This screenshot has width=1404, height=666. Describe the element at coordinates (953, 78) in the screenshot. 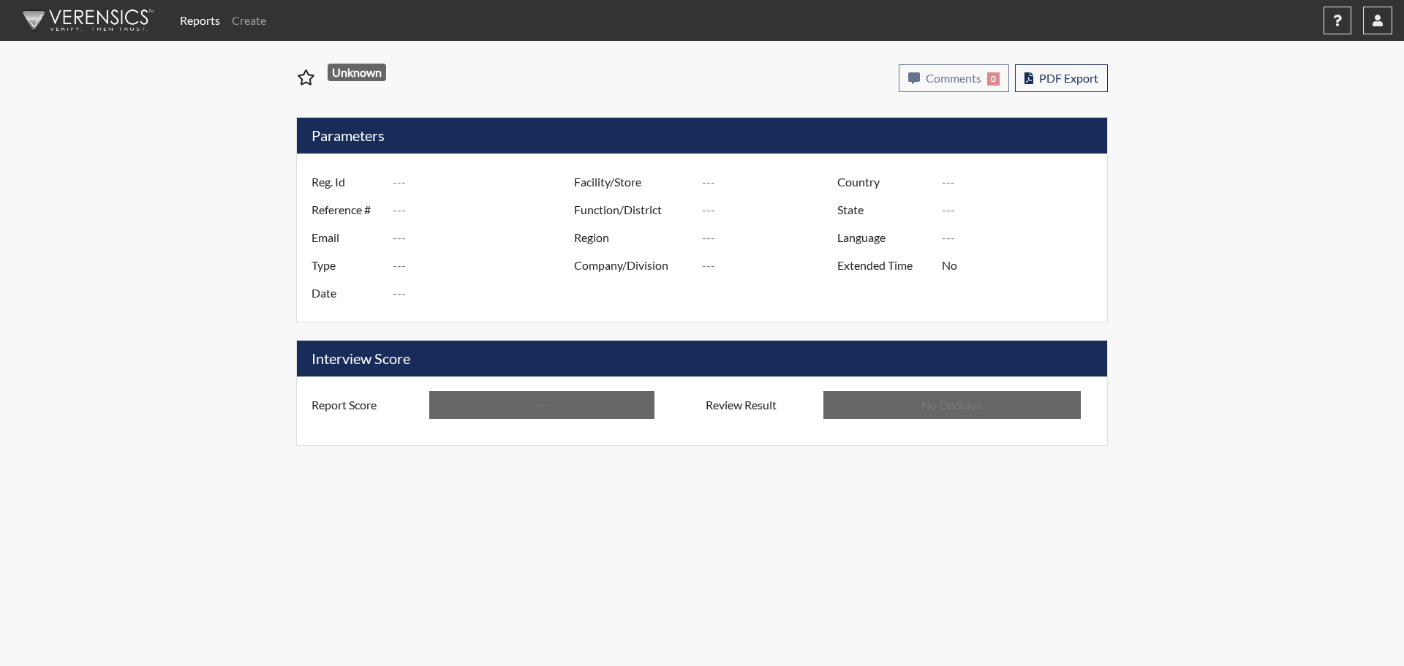

I see `button: Comments0` at that location.